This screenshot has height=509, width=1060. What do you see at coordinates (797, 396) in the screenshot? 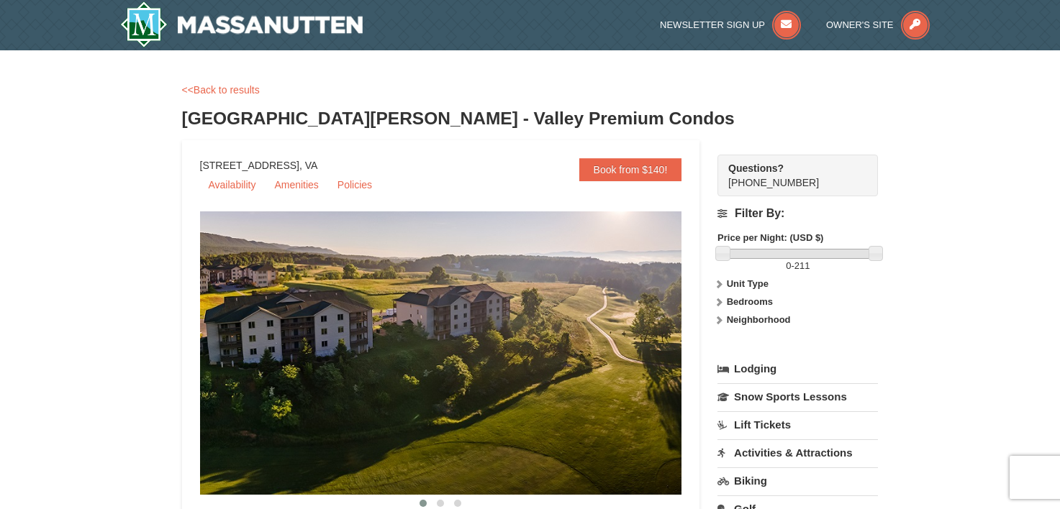
I see `a: Snow Sports Lessons` at bounding box center [797, 396].